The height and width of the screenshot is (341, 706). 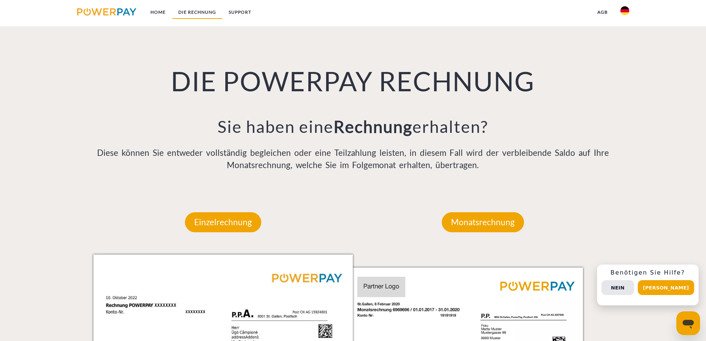 What do you see at coordinates (648, 272) in the screenshot?
I see `h3: Benötigen Sie Hilfe?` at bounding box center [648, 272].